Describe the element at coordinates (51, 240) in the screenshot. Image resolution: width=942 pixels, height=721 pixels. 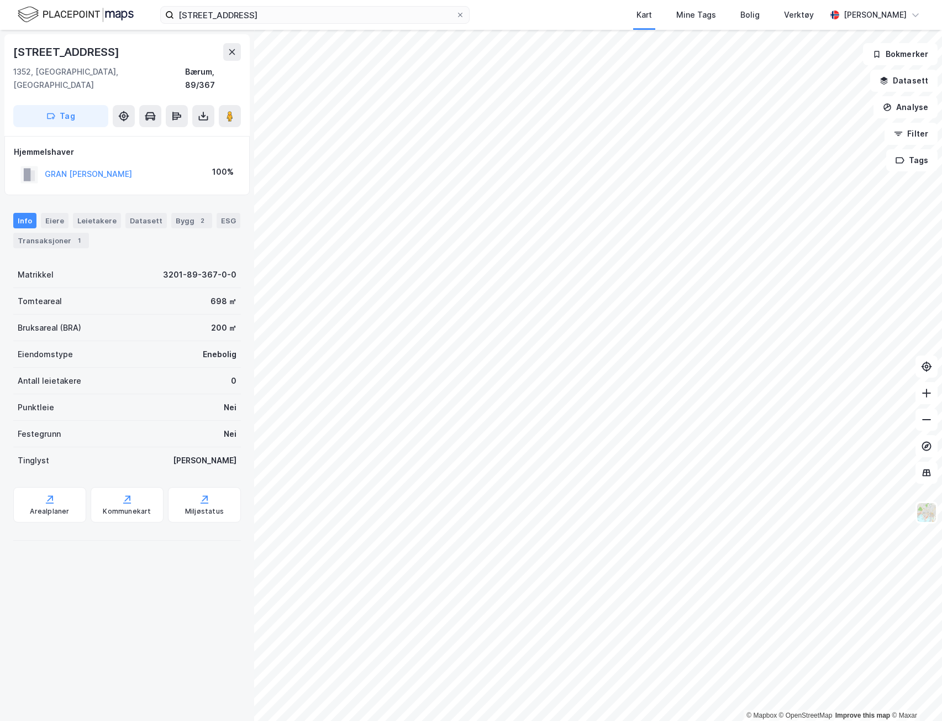
I see `div: Transaksjoner` at that location.